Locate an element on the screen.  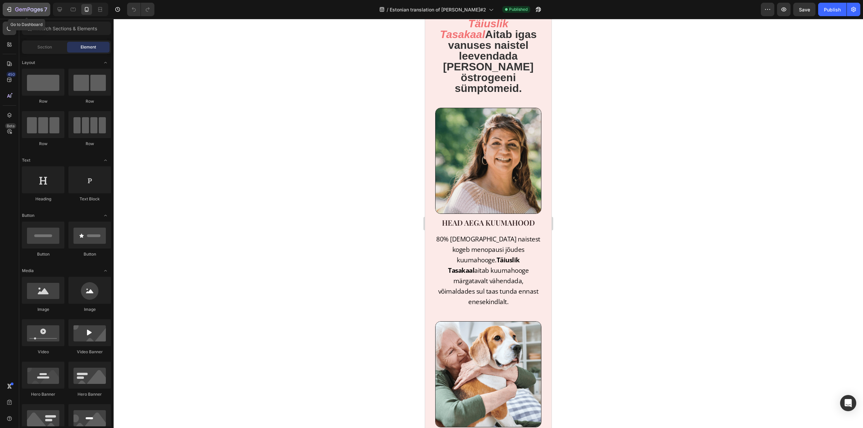
p: 7 is located at coordinates (45, 9).